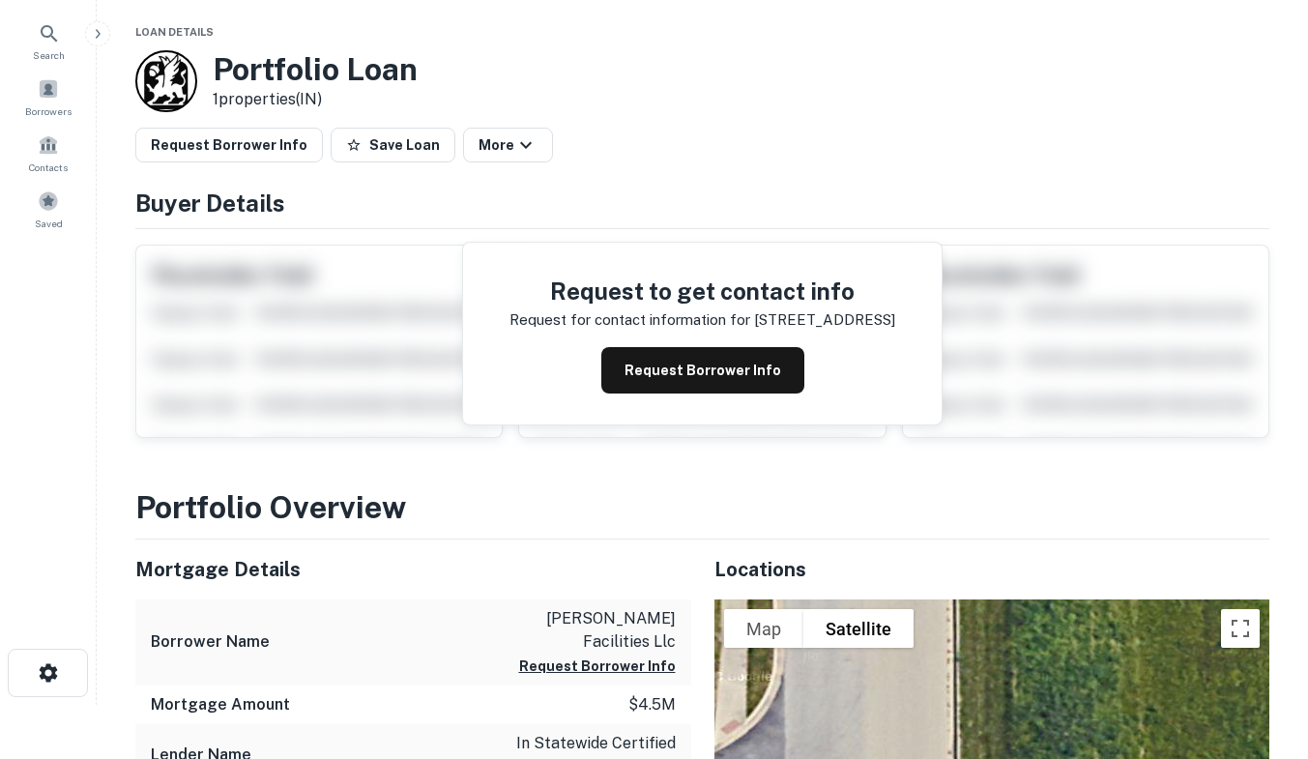 The image size is (1308, 759). Describe the element at coordinates (629, 320) in the screenshot. I see `p: Request for contact information for` at that location.